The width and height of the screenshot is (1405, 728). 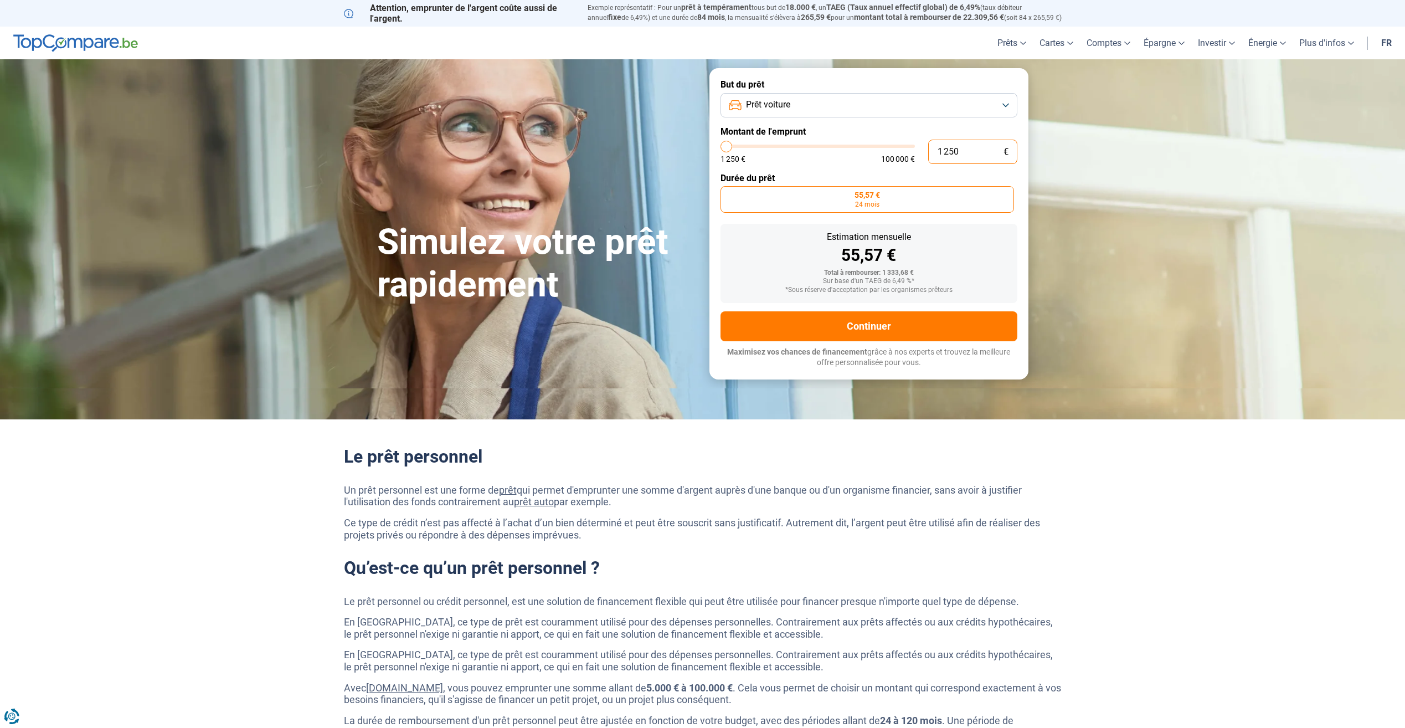 I want to click on span: fixe, so click(x=615, y=17).